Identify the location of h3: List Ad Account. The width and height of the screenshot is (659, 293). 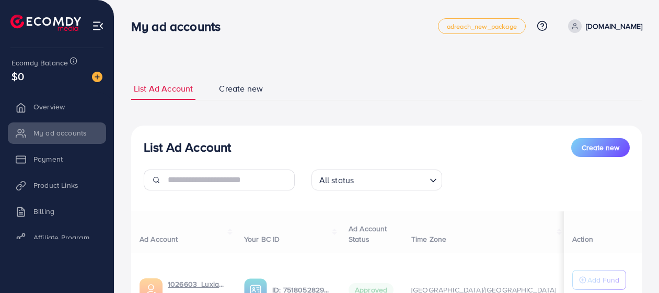
(187, 147).